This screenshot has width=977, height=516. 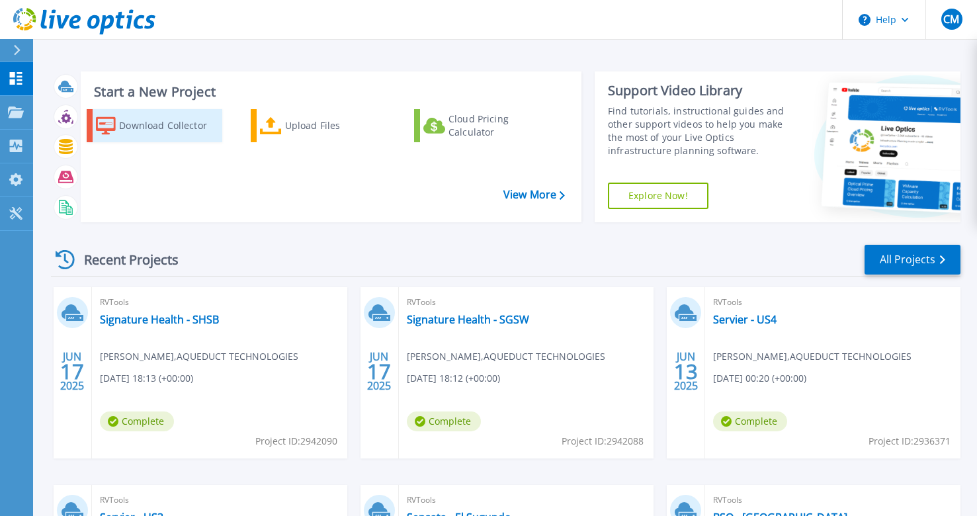 What do you see at coordinates (318, 126) in the screenshot?
I see `a: Upload Files` at bounding box center [318, 126].